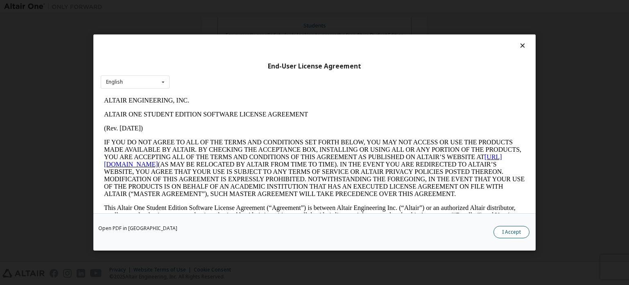  What do you see at coordinates (214, 75) in the screenshot?
I see `p: IF YOU DO NOT AGREE TO ALL OF THE TERMS AND CONDITIONS SET FORTH BELOW, YOU MAY NOT ACCESS OR USE...` at bounding box center [214, 75].